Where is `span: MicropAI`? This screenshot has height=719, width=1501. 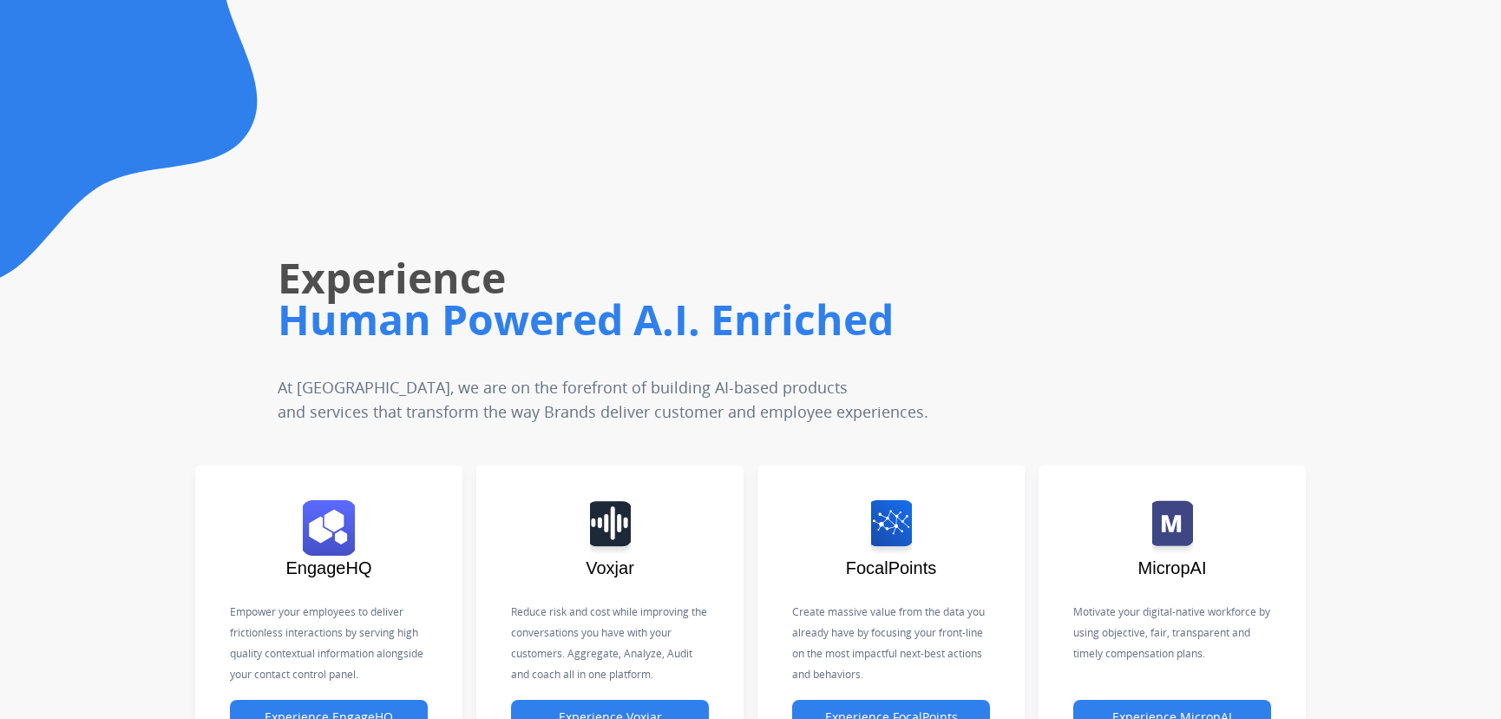
span: MicropAI is located at coordinates (1172, 568).